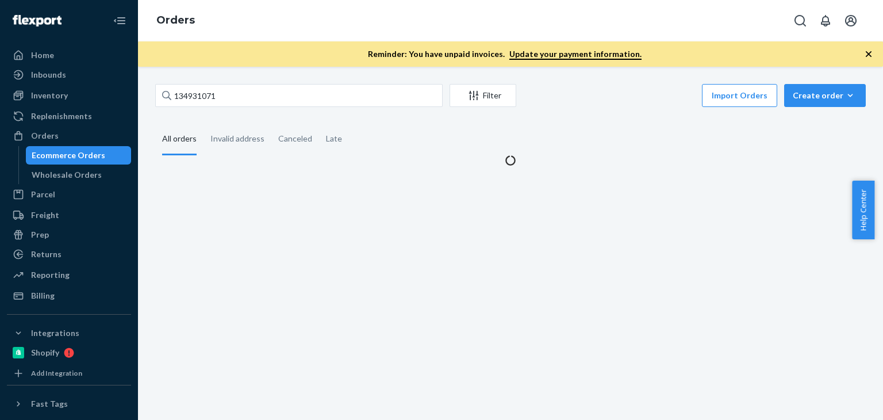  I want to click on button: Help Center, so click(863, 210).